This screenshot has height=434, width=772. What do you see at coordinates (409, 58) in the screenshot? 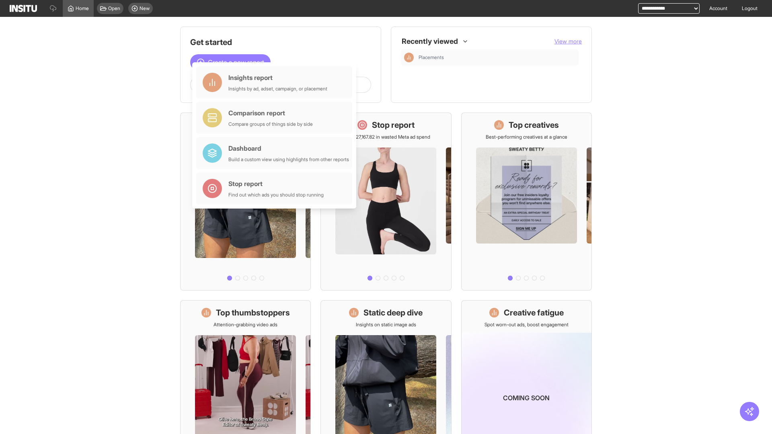
I see `div: Insights` at bounding box center [409, 58].